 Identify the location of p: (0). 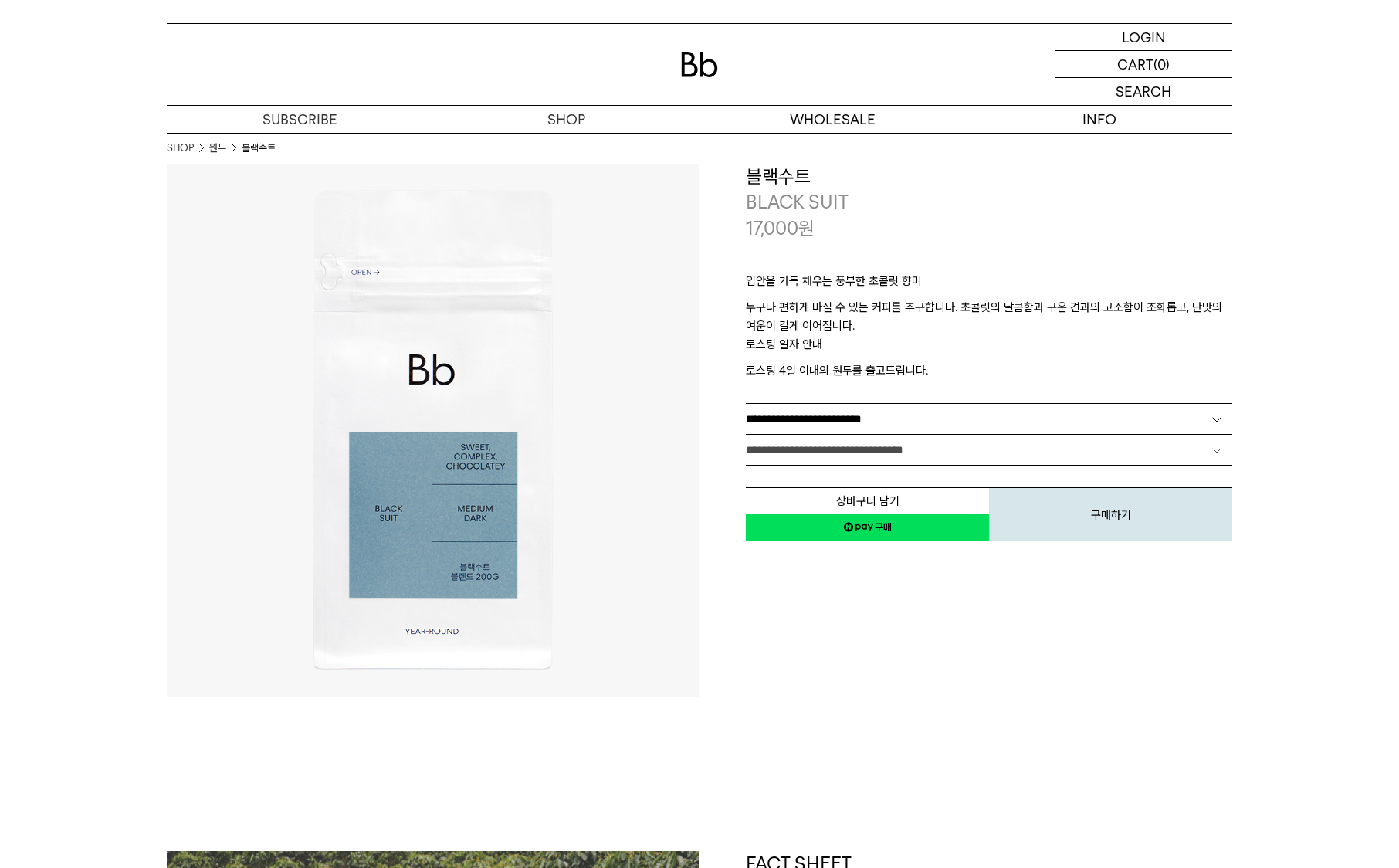
(1162, 64).